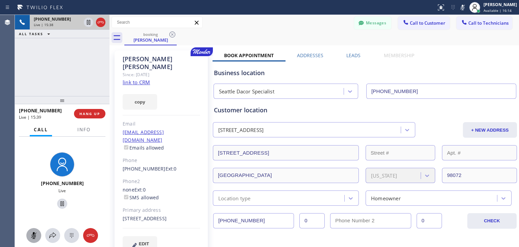 This screenshot has height=247, width=519. What do you see at coordinates (424, 23) in the screenshot?
I see `button: Call to Customer` at bounding box center [424, 23].